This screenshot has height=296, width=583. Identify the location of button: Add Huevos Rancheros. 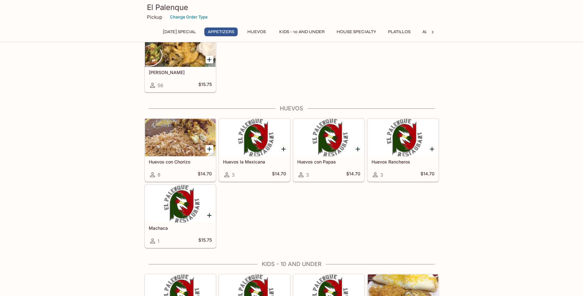
(432, 149).